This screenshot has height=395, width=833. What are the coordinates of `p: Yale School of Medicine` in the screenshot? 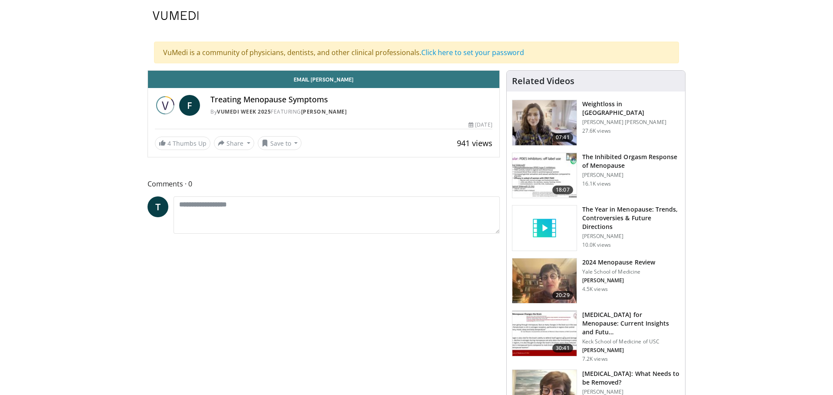 It's located at (619, 272).